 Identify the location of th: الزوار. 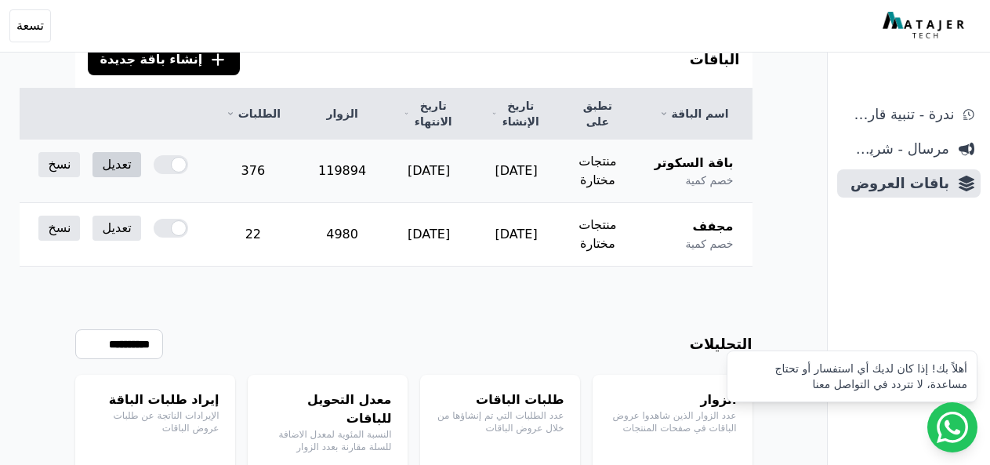
(342, 114).